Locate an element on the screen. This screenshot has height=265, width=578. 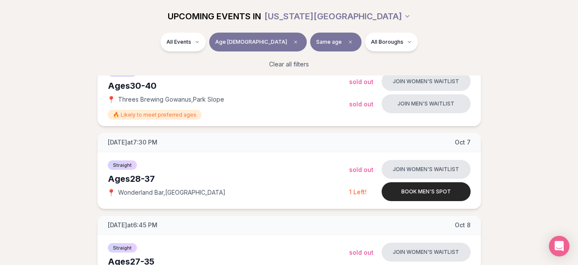
button: Book men's spot is located at coordinates (426, 191).